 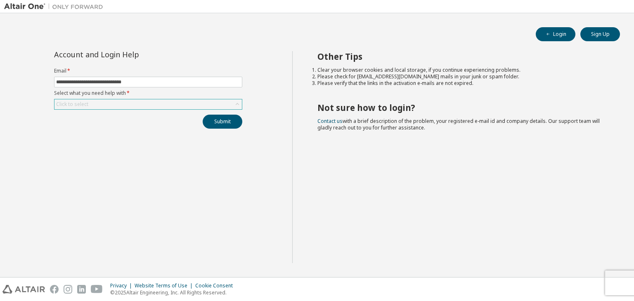 I want to click on div: Privacy, so click(x=122, y=286).